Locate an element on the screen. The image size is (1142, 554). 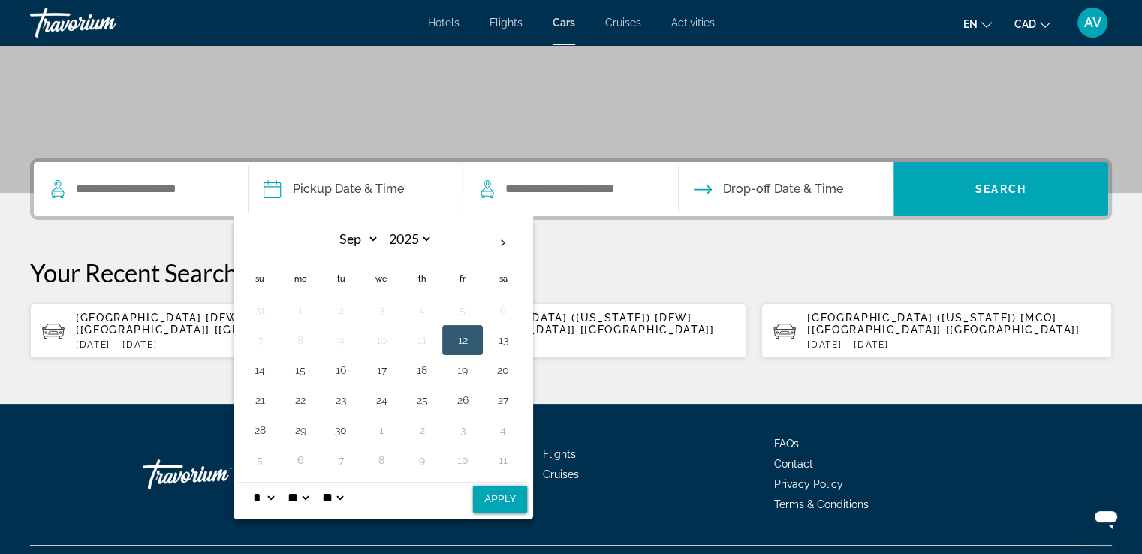
button: User Menu is located at coordinates (1093, 23).